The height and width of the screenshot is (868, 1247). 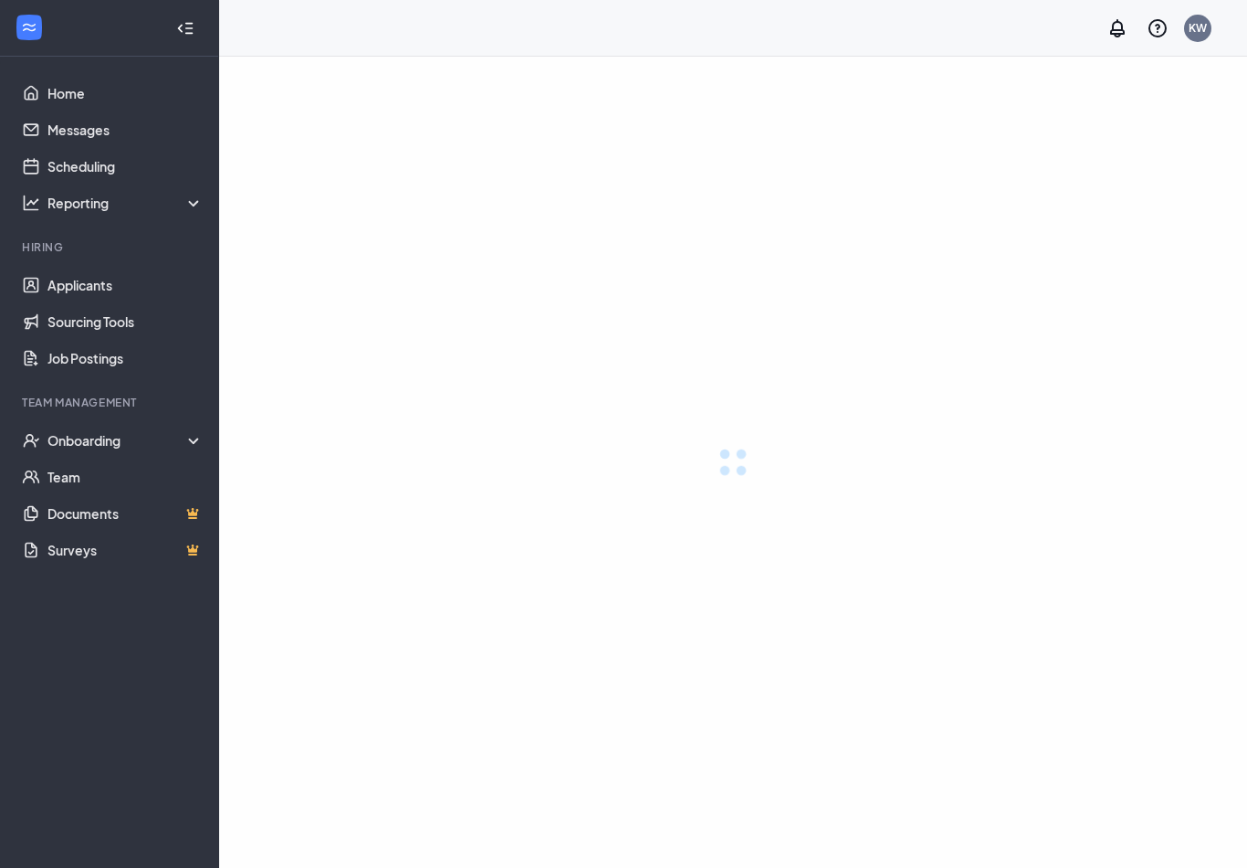 I want to click on svg: Analysis, so click(x=31, y=203).